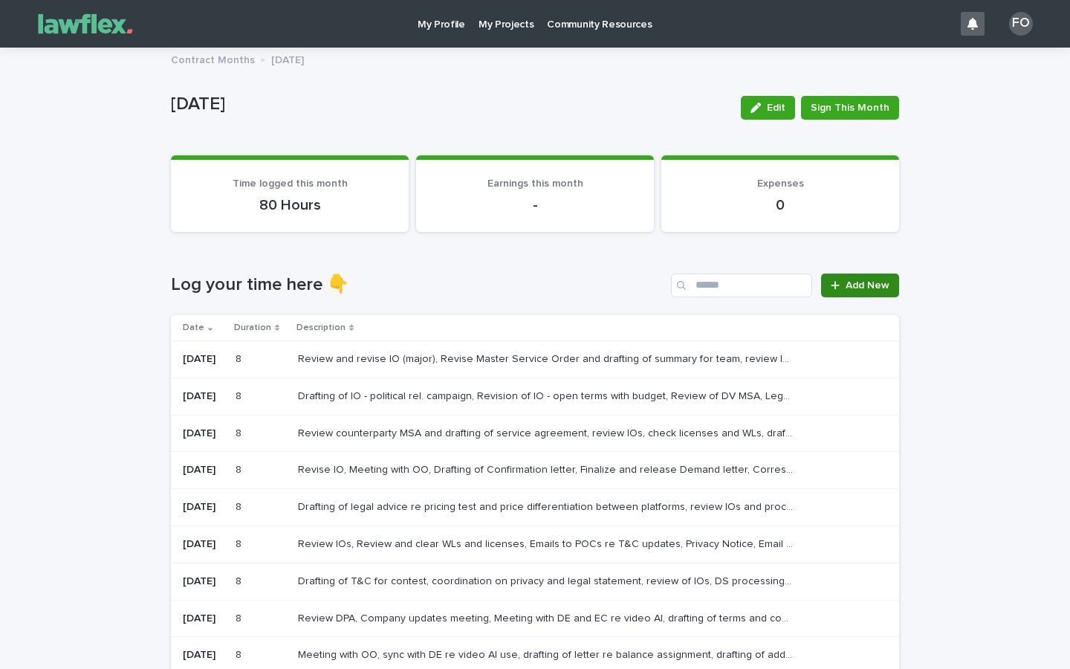 This screenshot has width=1070, height=669. I want to click on p: Drafting of T&C for contest, coordination on privacy and legal statement, review of IOs, DS proce..., so click(547, 580).